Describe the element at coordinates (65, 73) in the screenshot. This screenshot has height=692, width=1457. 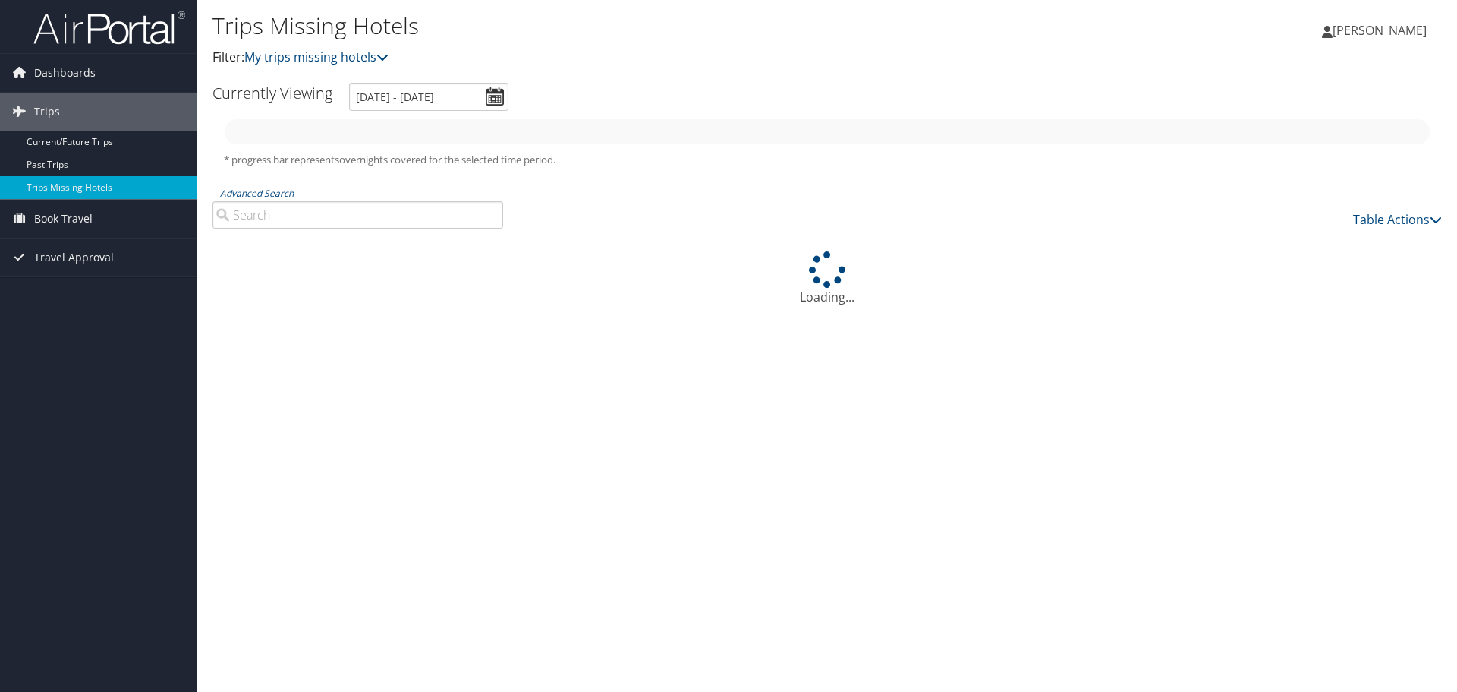
I see `span: Dashboards` at that location.